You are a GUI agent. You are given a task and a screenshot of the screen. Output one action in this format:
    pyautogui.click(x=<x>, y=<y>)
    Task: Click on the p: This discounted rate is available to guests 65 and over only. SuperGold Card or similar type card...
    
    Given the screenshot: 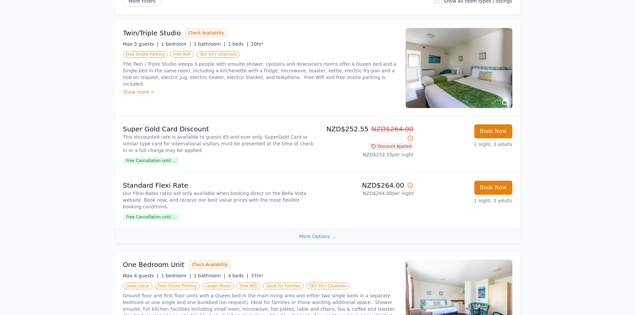 What is the action you would take?
    pyautogui.click(x=219, y=144)
    